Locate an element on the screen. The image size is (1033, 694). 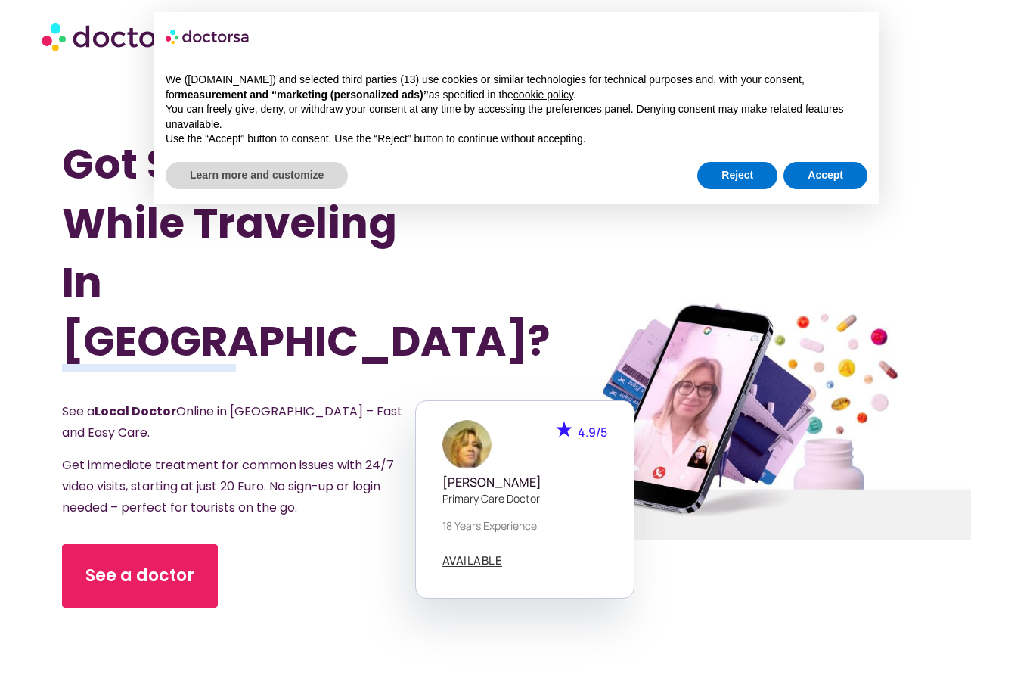
span: AVAILABLE is located at coordinates (473, 560).